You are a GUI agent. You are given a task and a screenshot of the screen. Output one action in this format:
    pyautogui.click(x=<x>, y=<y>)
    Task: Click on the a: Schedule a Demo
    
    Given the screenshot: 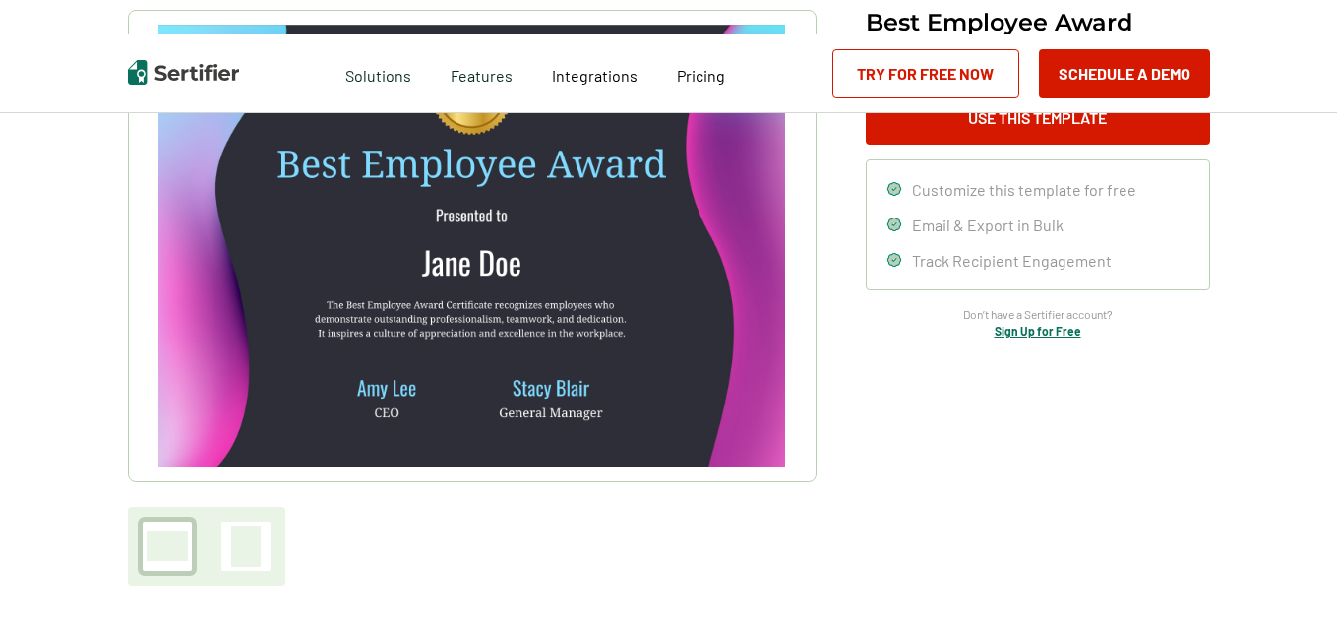 What is the action you would take?
    pyautogui.click(x=1124, y=74)
    